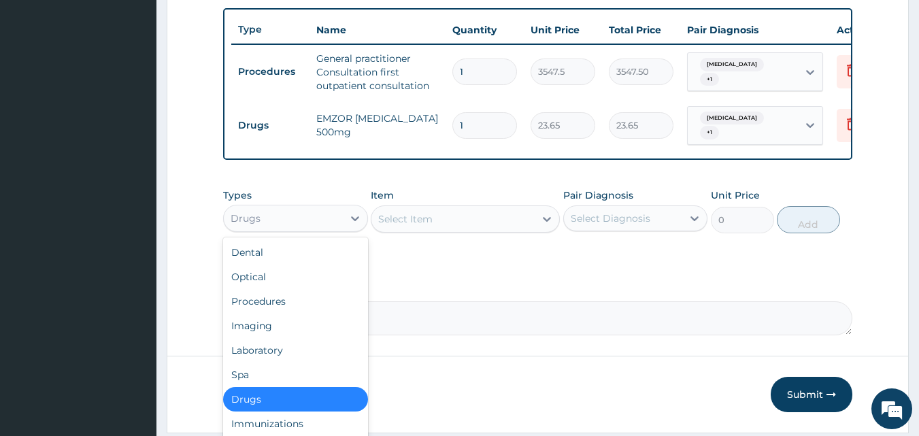 This screenshot has height=436, width=919. I want to click on button: Add, so click(809, 220).